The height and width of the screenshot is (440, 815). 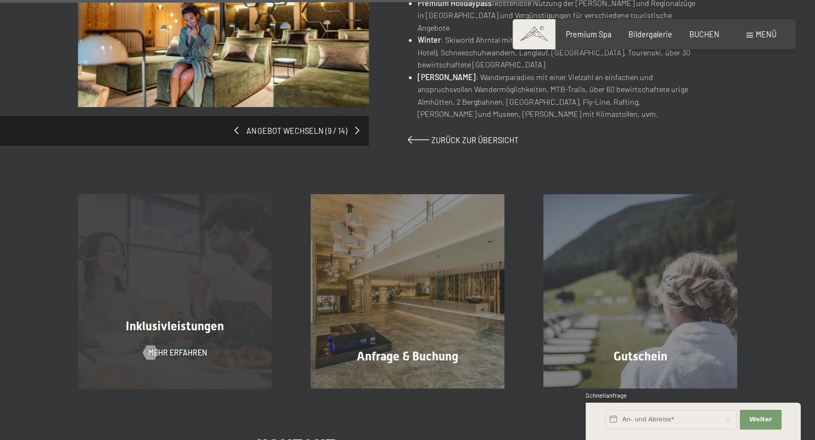 I want to click on span: Schnellanfrage, so click(x=606, y=395).